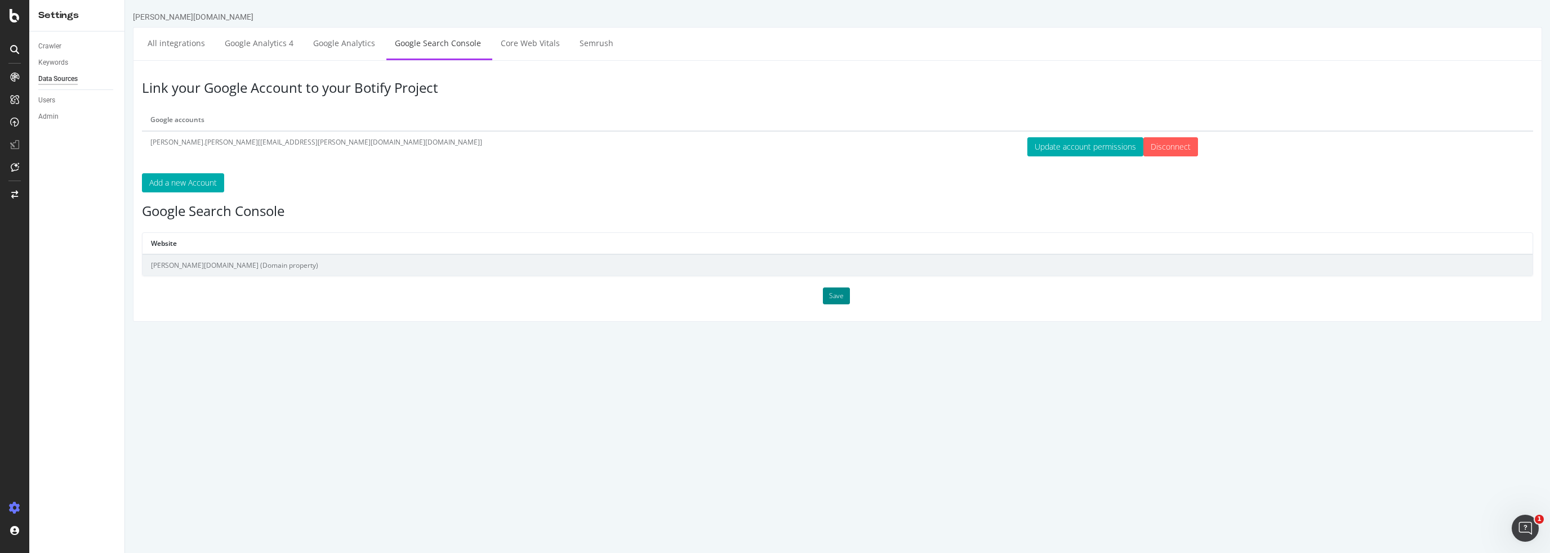  I want to click on a: Core Web Vitals, so click(405, 43).